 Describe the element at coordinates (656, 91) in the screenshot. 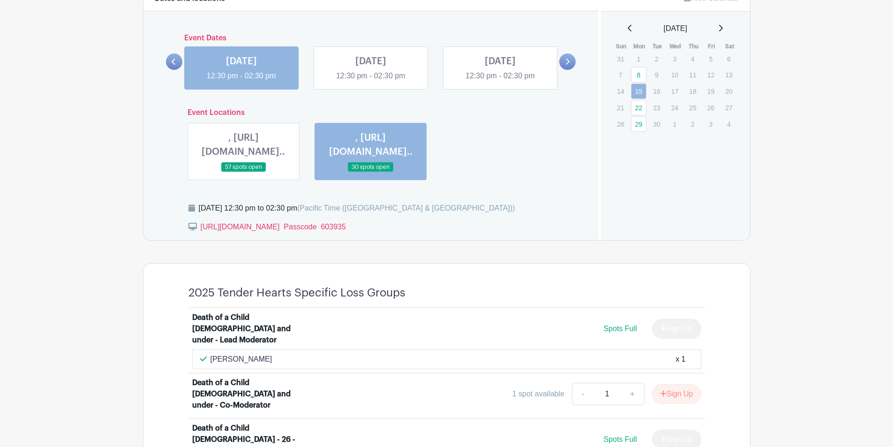

I see `p: 16` at that location.